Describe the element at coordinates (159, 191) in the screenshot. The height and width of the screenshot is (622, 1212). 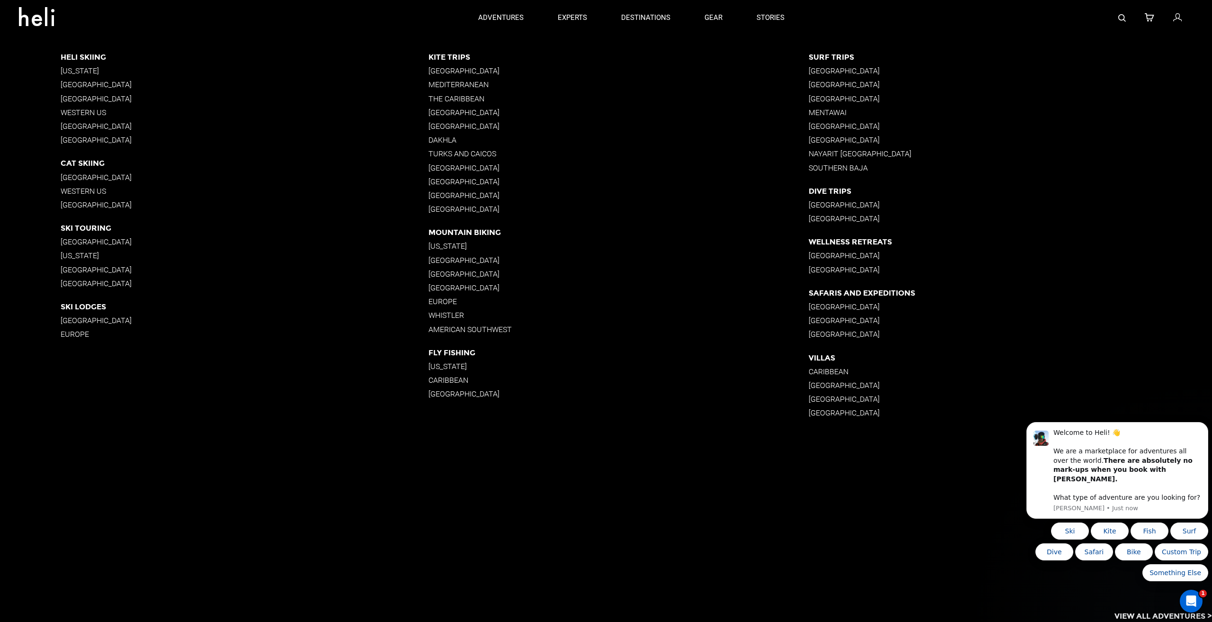
I see `button: Quick reply: Custom Trip` at that location.